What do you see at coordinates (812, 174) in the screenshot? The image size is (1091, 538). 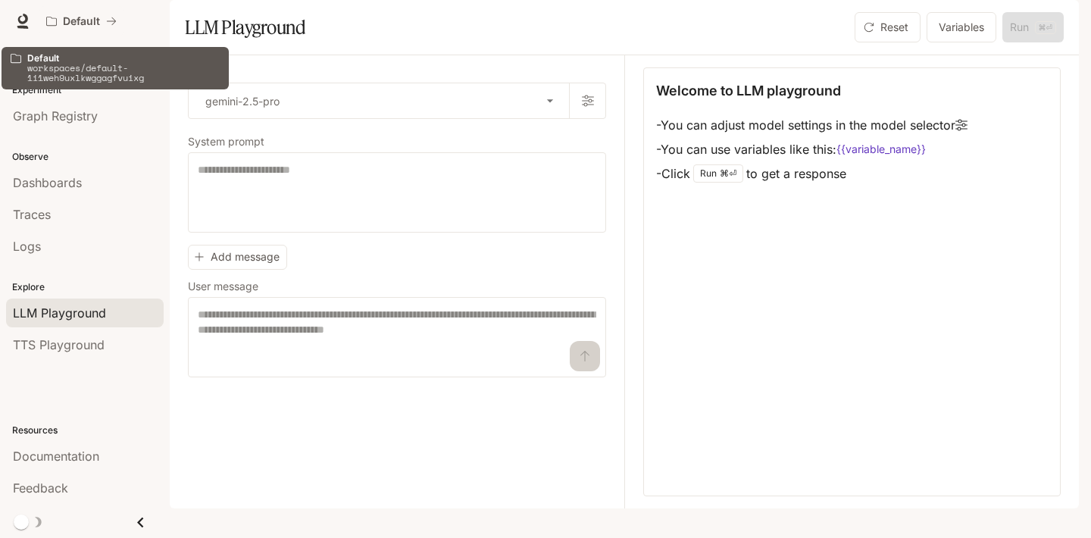 I see `li: - Click to get a response` at bounding box center [812, 174].